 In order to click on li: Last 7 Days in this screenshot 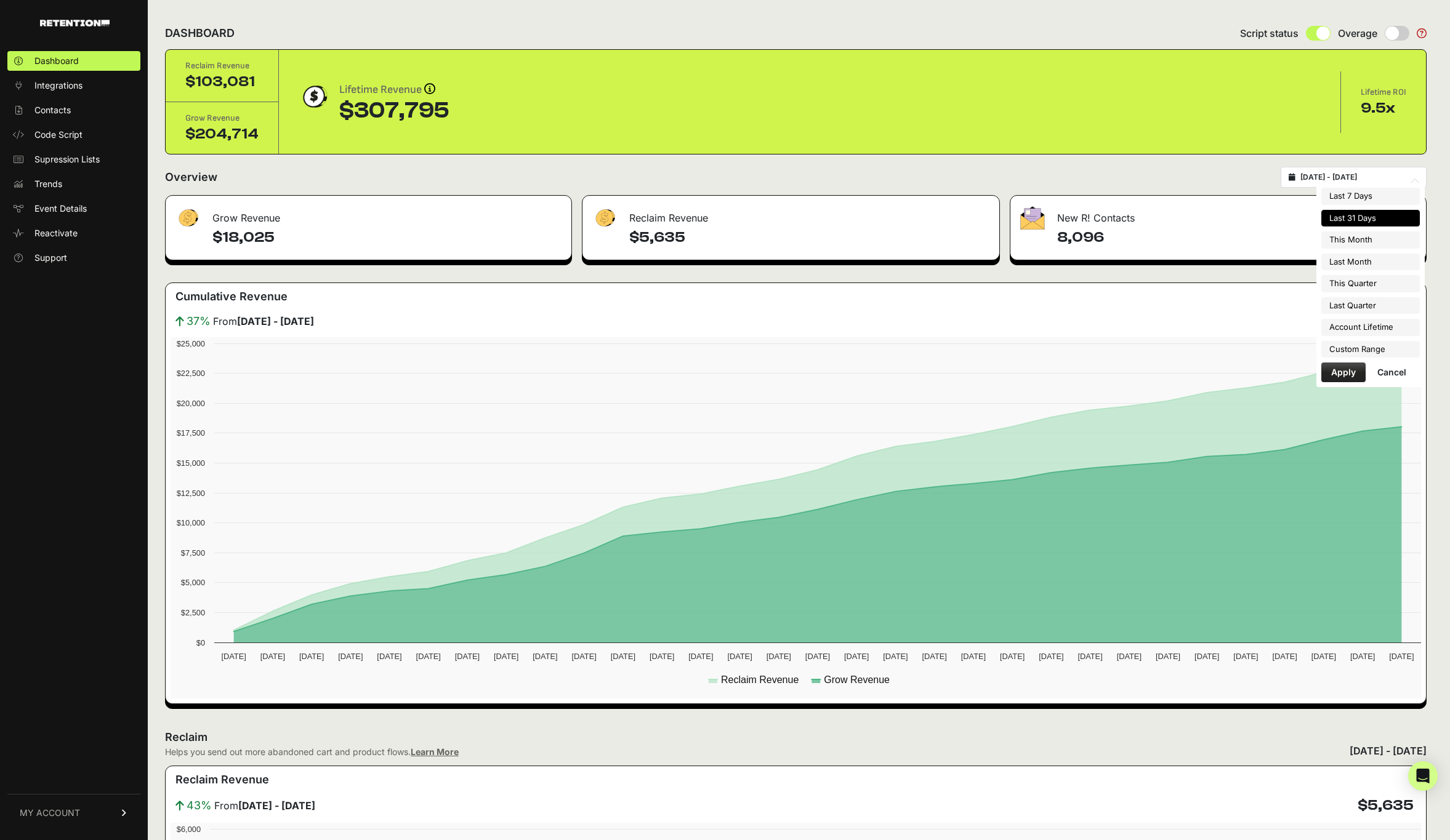, I will do `click(1371, 197)`.